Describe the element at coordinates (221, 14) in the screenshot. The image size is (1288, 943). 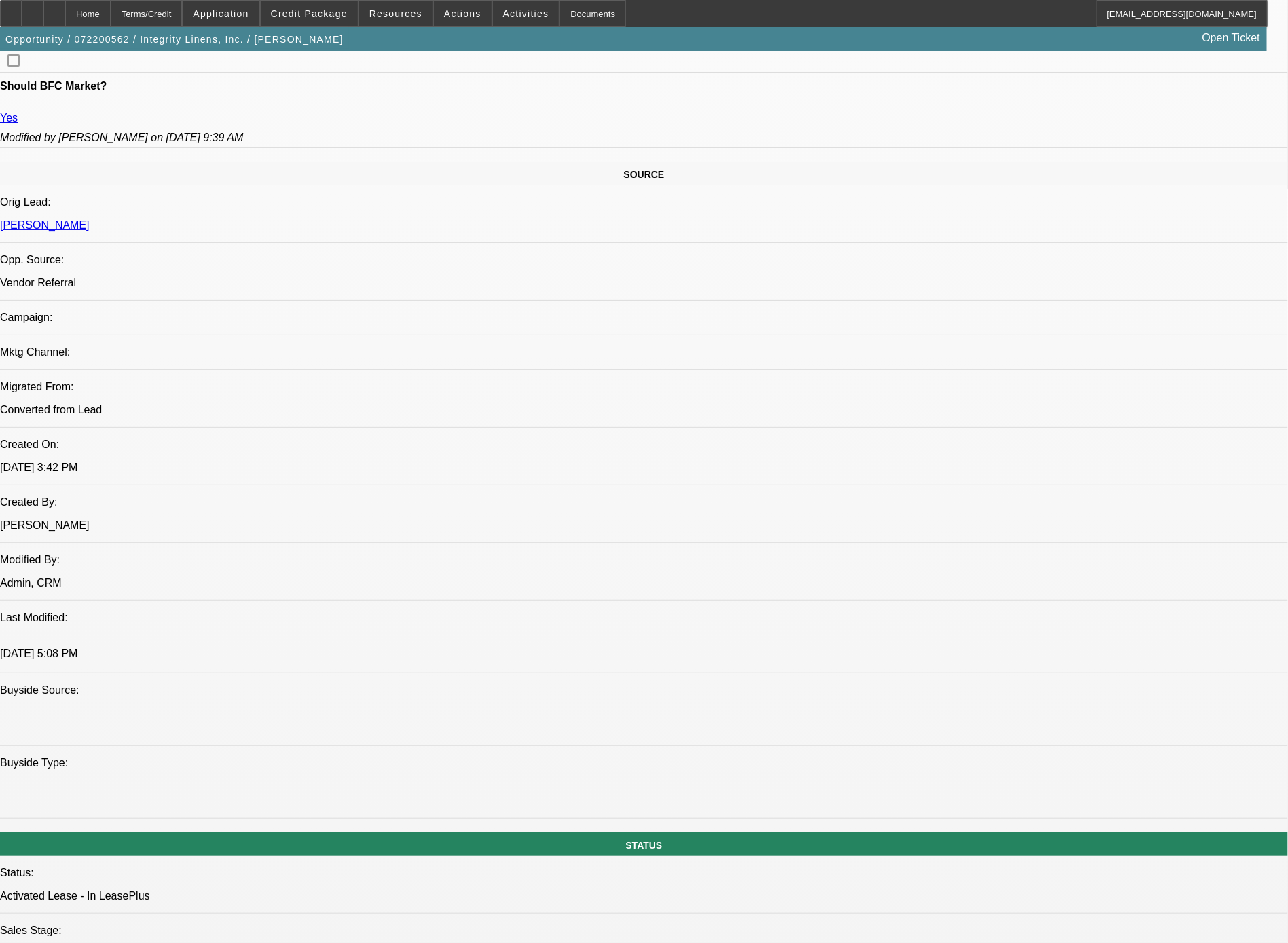
I see `button: Application` at that location.